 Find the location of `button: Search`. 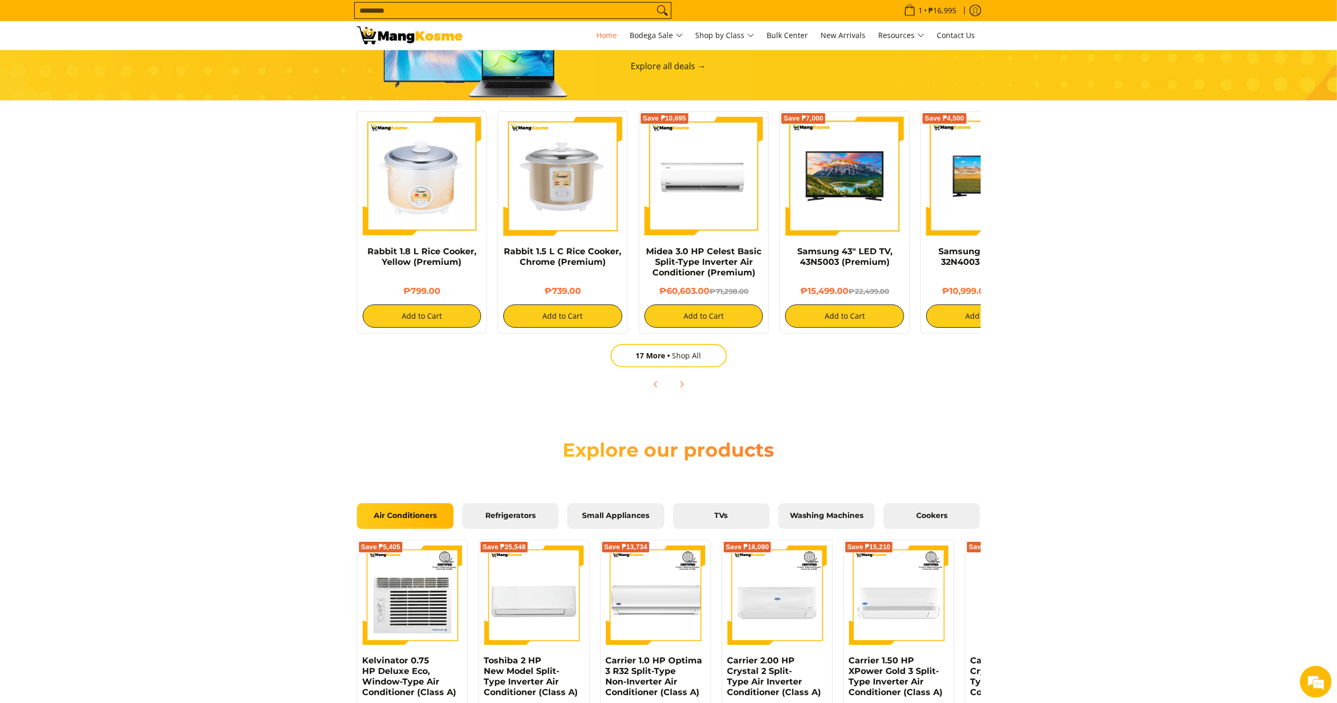

button: Search is located at coordinates (662, 11).